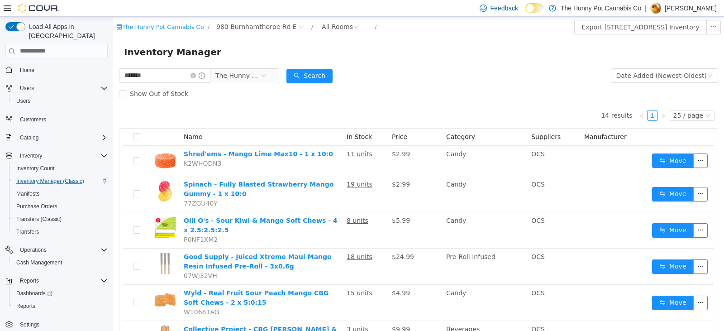 This screenshot has width=724, height=331. I want to click on td: Pre-Roll Infused, so click(372, 250).